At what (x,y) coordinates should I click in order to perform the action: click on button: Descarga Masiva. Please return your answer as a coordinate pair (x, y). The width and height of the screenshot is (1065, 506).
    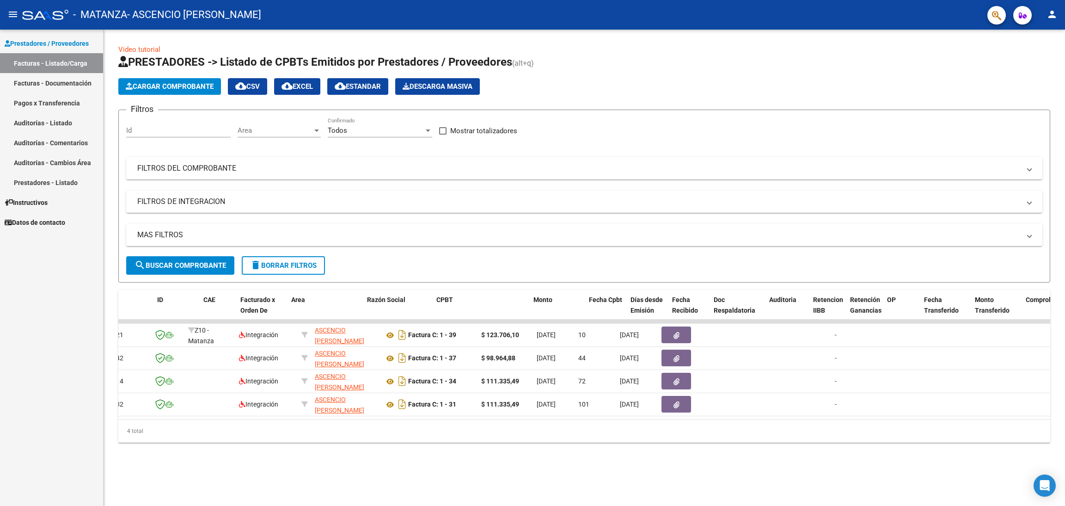
    Looking at the image, I should click on (437, 86).